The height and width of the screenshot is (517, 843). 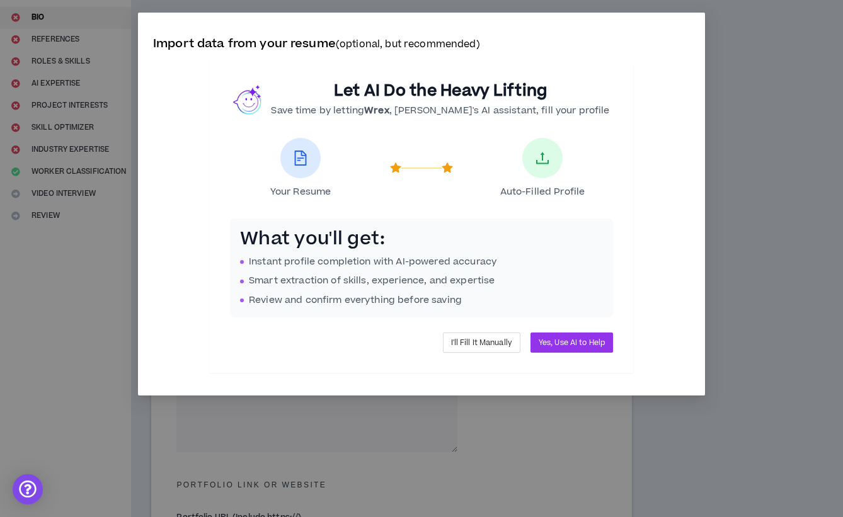 What do you see at coordinates (481, 343) in the screenshot?
I see `button: I'll Fill It Manually` at bounding box center [481, 343].